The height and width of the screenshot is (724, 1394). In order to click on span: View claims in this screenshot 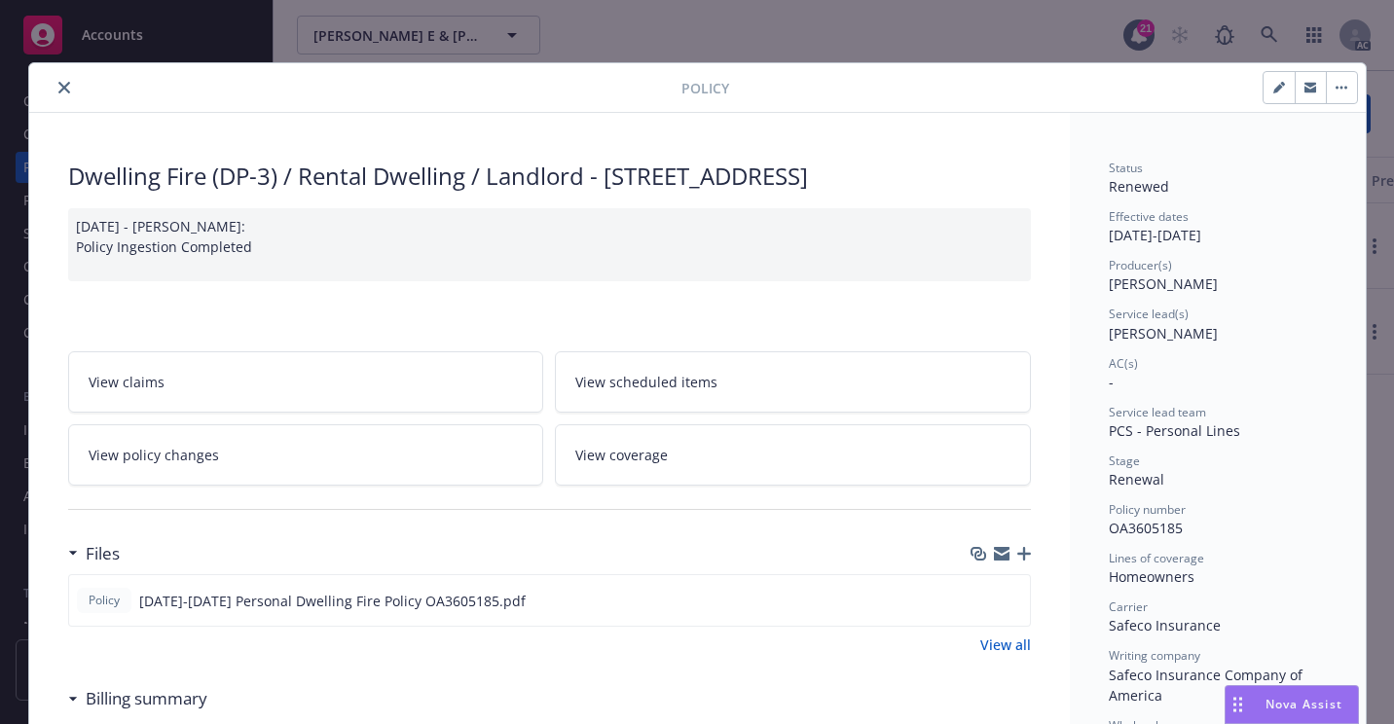, I will do `click(127, 381)`.